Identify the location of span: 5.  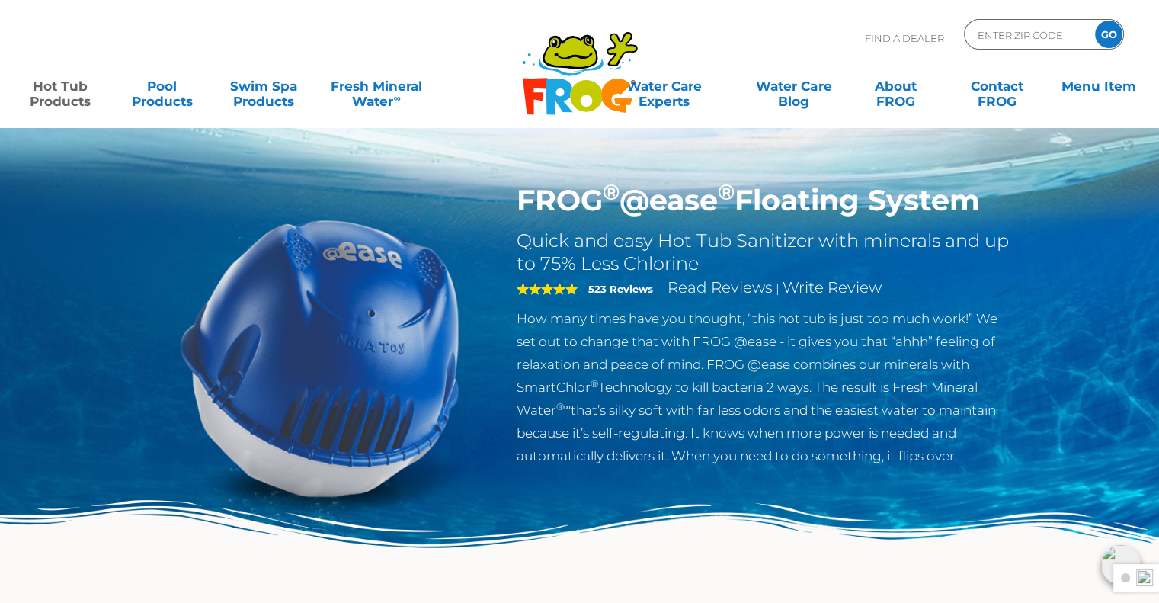
(547, 289).